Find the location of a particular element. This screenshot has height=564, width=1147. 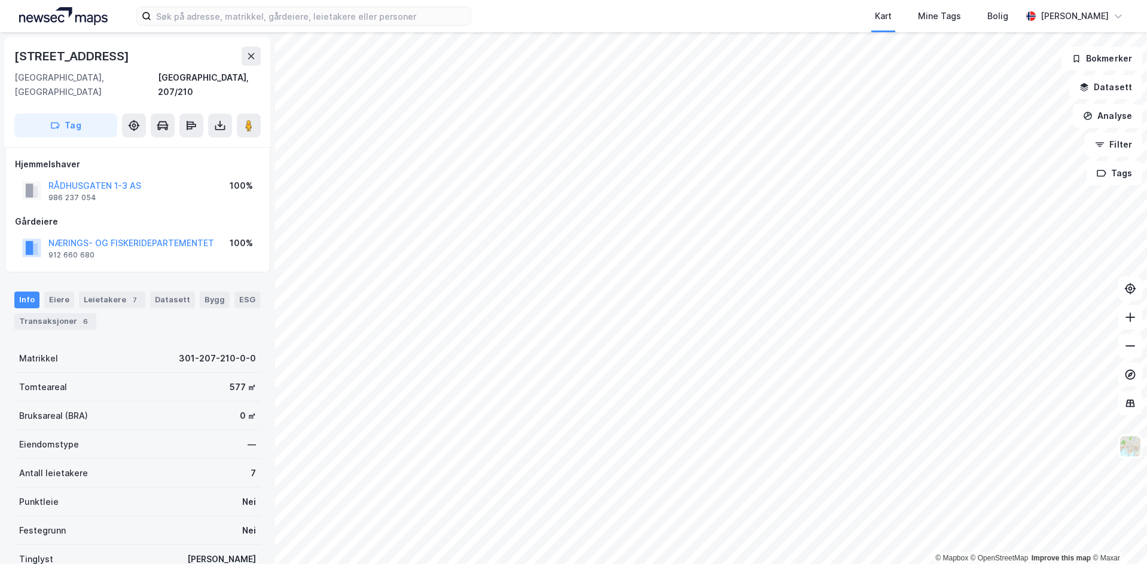

div: Chat Widget is located at coordinates (1117, 536).